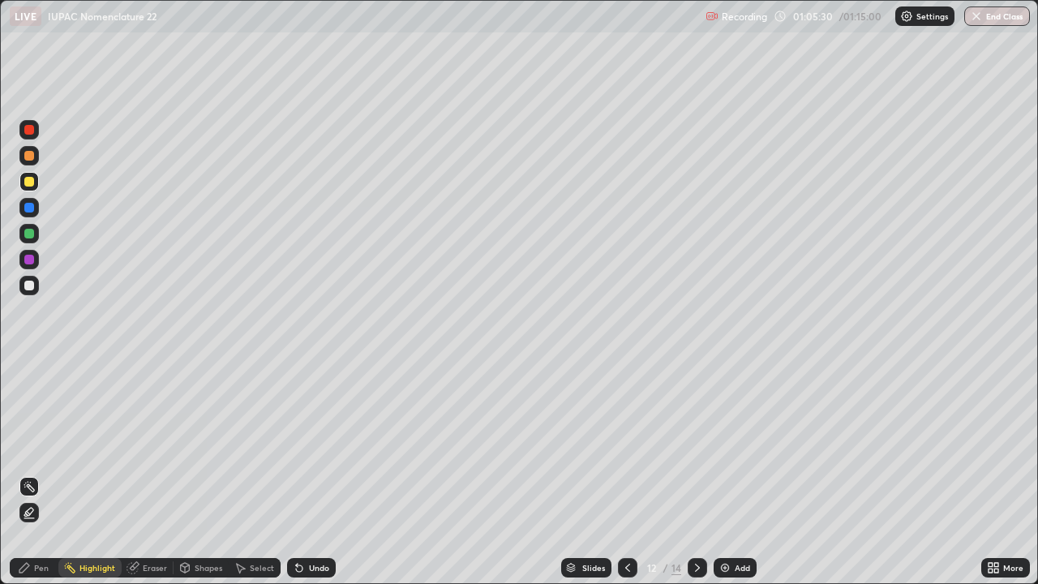 Image resolution: width=1038 pixels, height=584 pixels. I want to click on div: Eraser, so click(155, 568).